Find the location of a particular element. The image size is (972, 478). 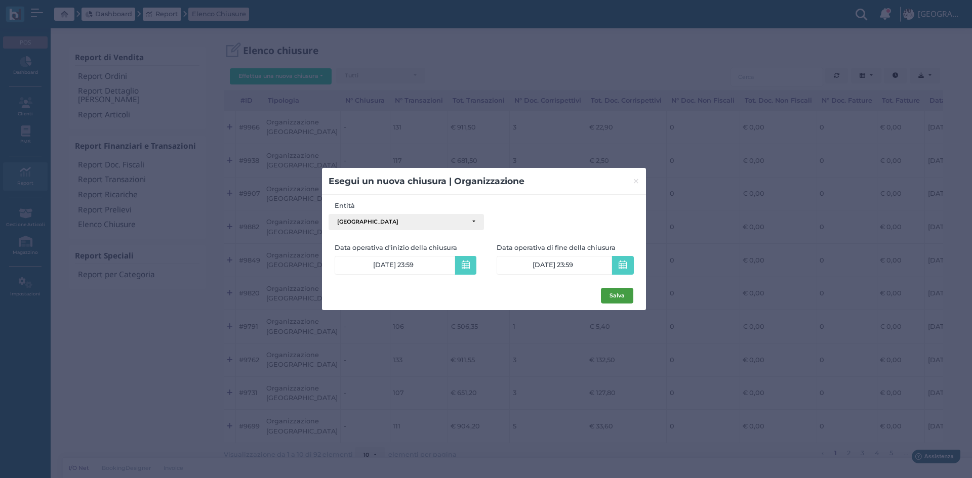

label: Data operativa d'inizio della chiusura is located at coordinates (410, 248).